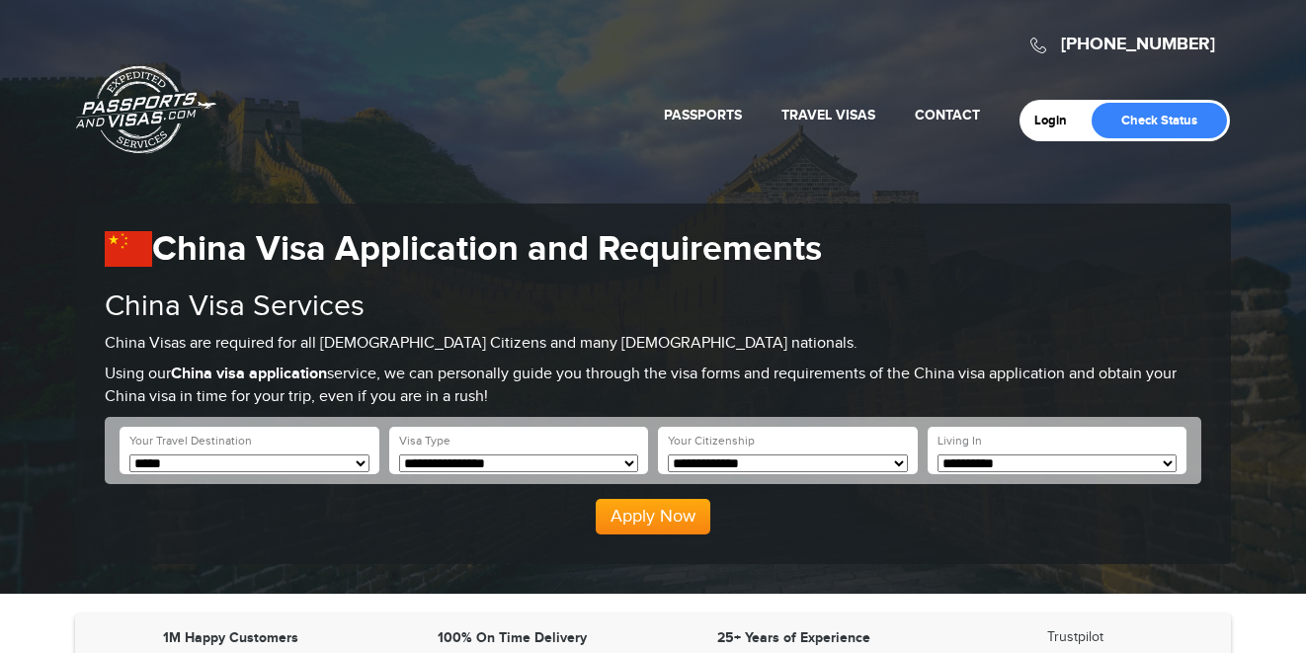  What do you see at coordinates (425, 441) in the screenshot?
I see `label: Visa Type` at bounding box center [425, 441].